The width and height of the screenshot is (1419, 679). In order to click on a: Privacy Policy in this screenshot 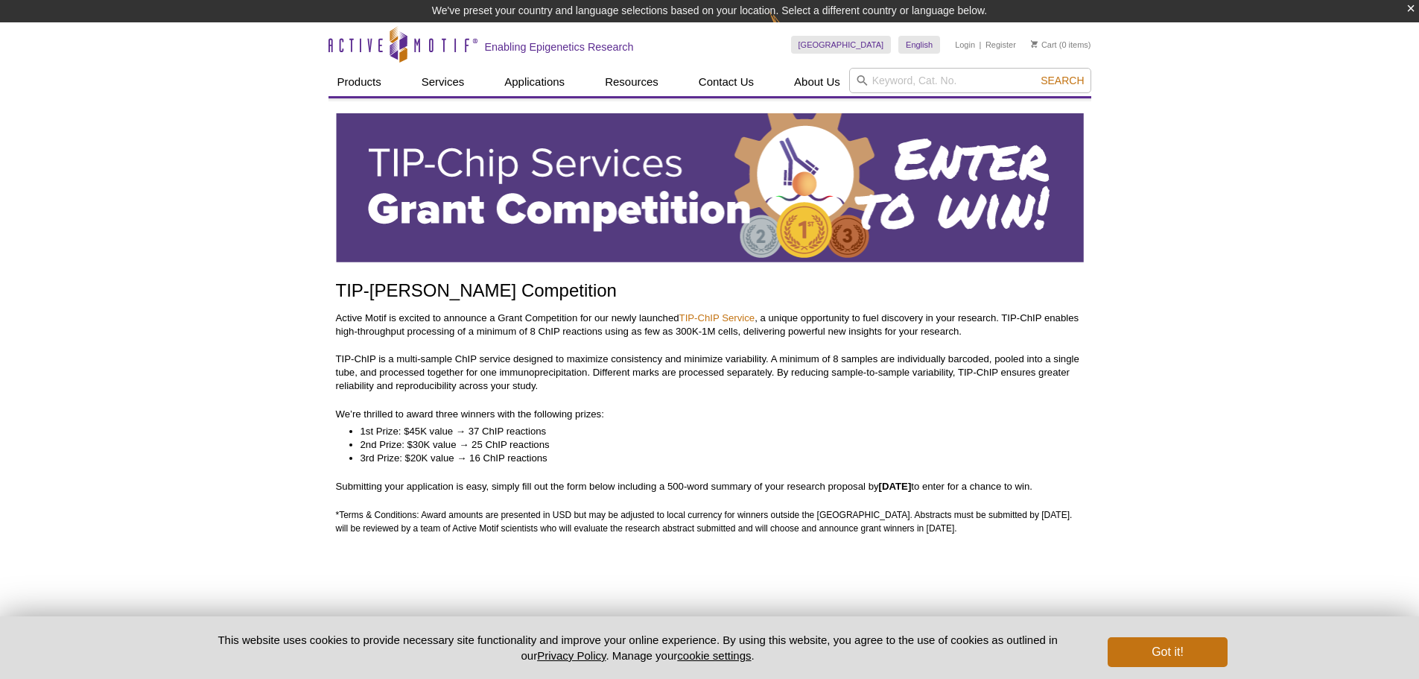, I will do `click(571, 655)`.